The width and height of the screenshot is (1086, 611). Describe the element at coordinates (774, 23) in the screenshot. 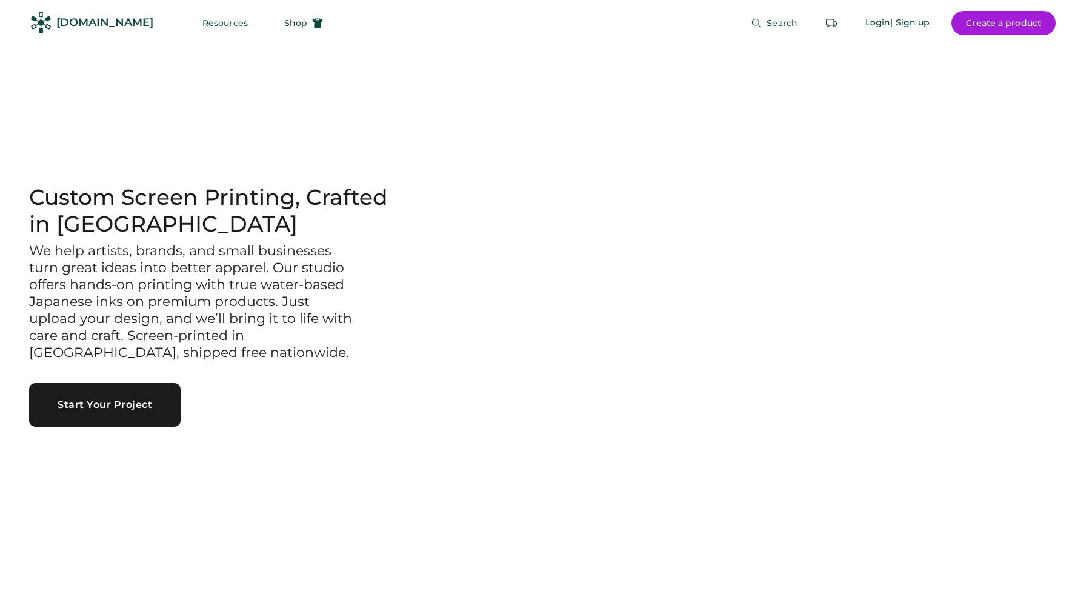

I see `button: Search` at that location.